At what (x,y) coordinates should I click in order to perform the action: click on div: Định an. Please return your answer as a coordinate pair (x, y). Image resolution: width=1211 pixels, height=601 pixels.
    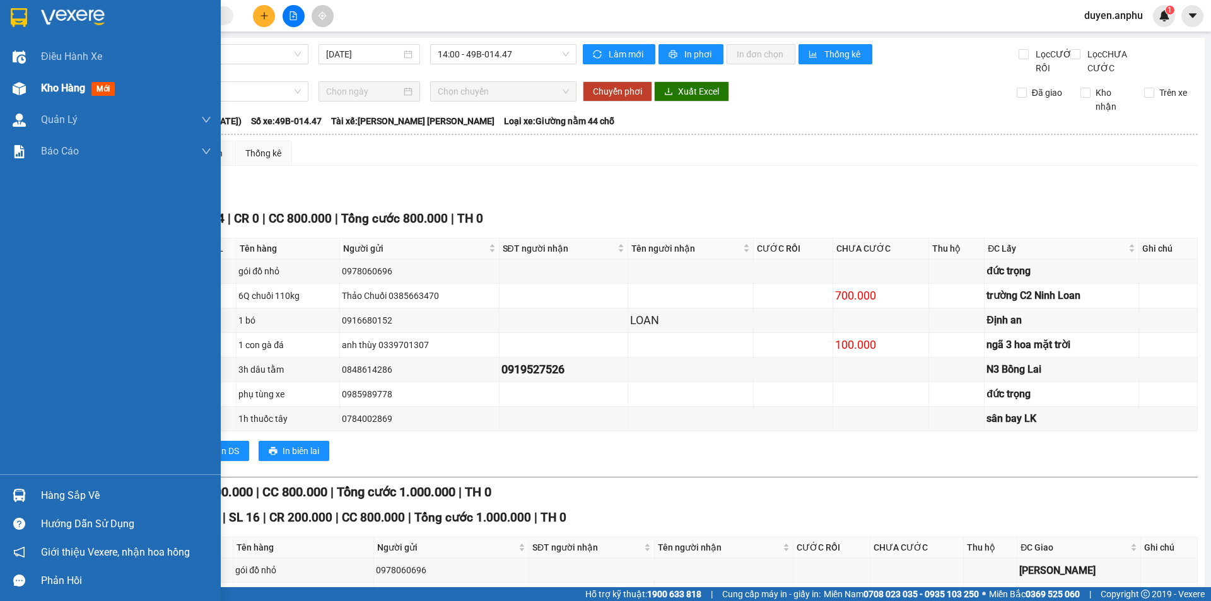
    Looking at the image, I should click on (1062, 320).